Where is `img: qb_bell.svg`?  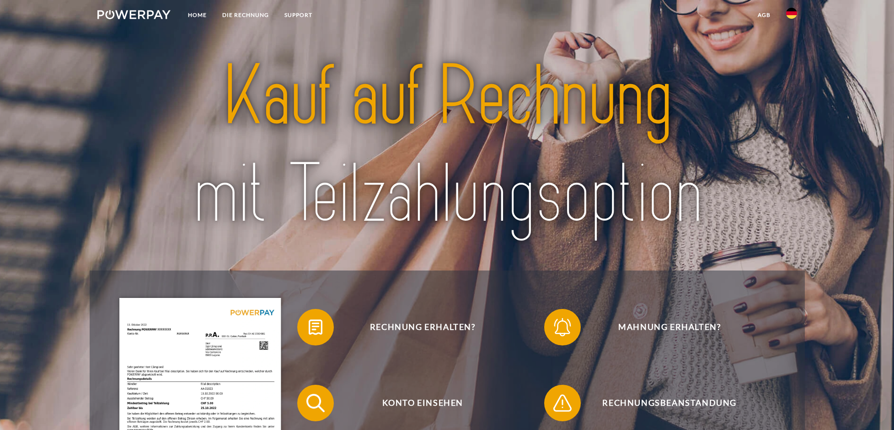
img: qb_bell.svg is located at coordinates (562, 327).